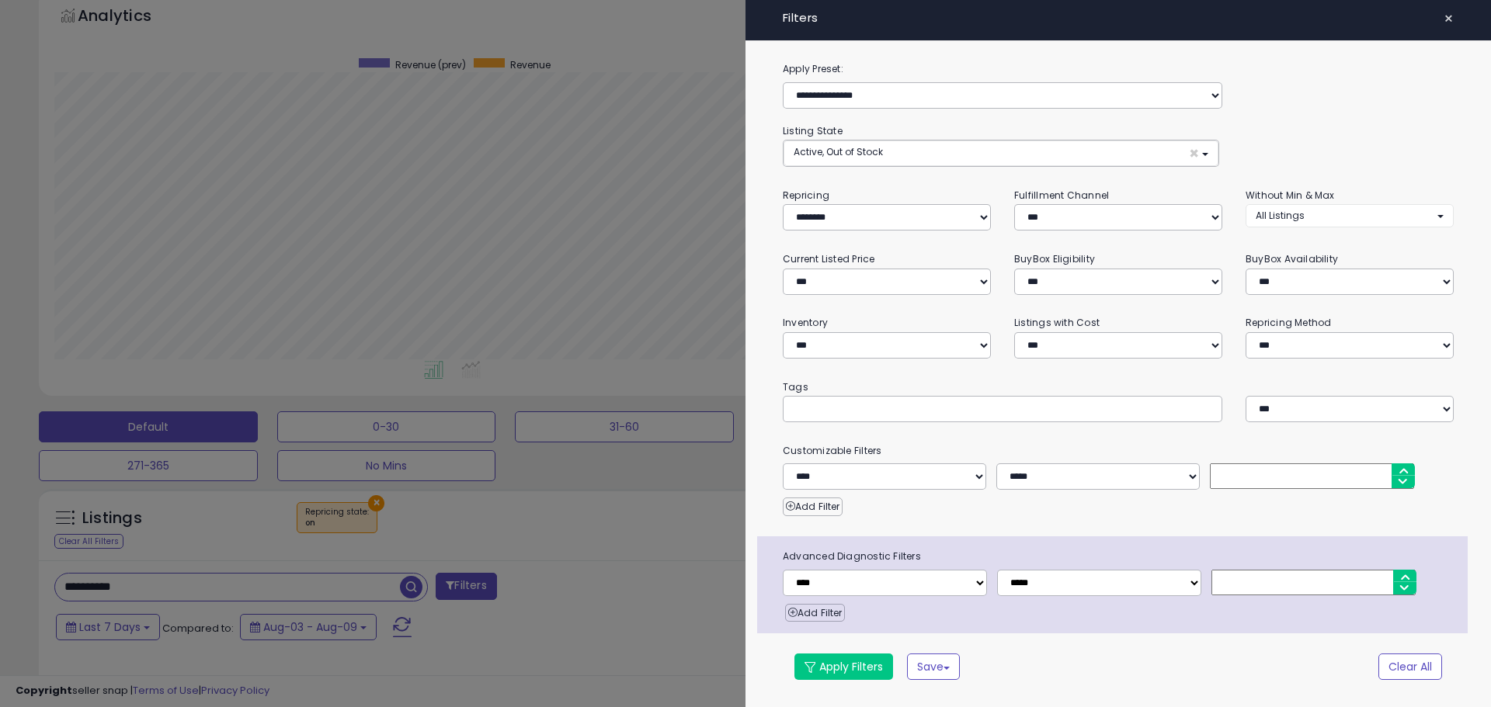 This screenshot has width=1491, height=707. What do you see at coordinates (1290, 195) in the screenshot?
I see `small: Without Min & Max` at bounding box center [1290, 195].